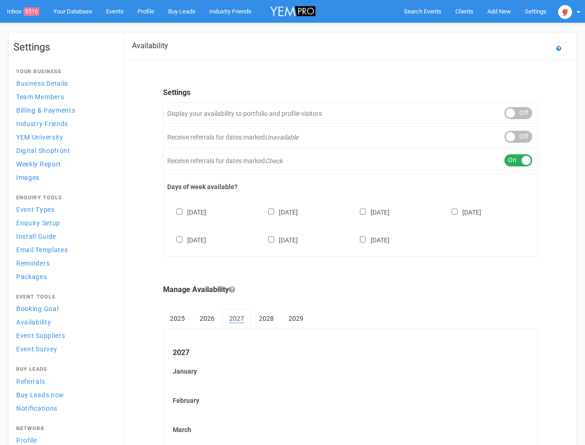  What do you see at coordinates (64, 72) in the screenshot?
I see `h4: Your Business` at bounding box center [64, 72].